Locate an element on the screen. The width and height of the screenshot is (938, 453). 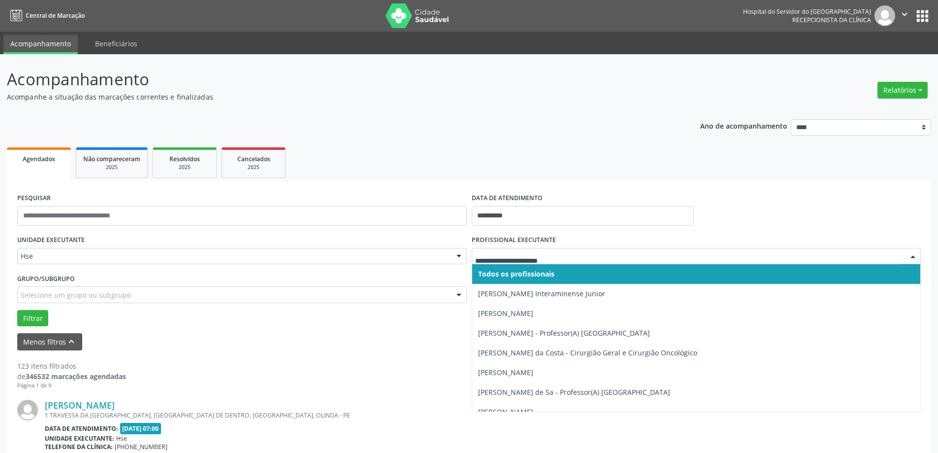
button: Menos filtroskeyboard_arrow_up is located at coordinates (50, 341).